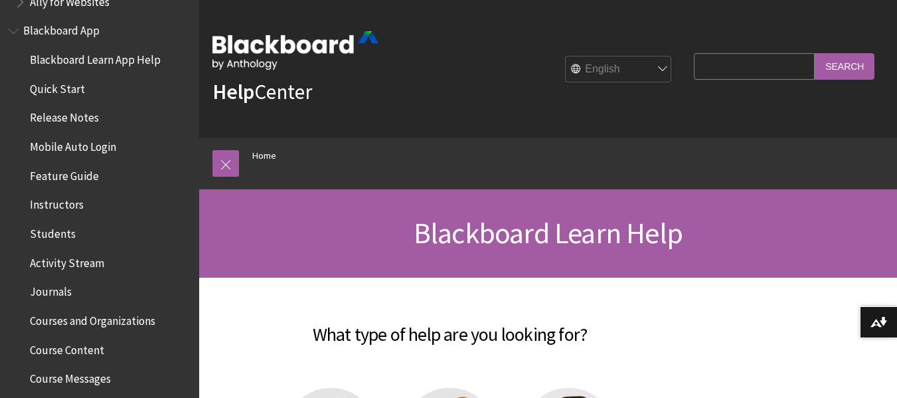  I want to click on a: Home, so click(264, 155).